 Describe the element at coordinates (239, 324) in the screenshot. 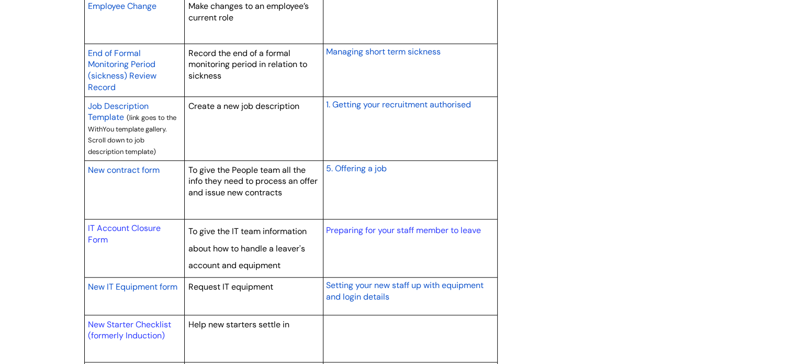

I see `span: Help new starters settle in` at that location.